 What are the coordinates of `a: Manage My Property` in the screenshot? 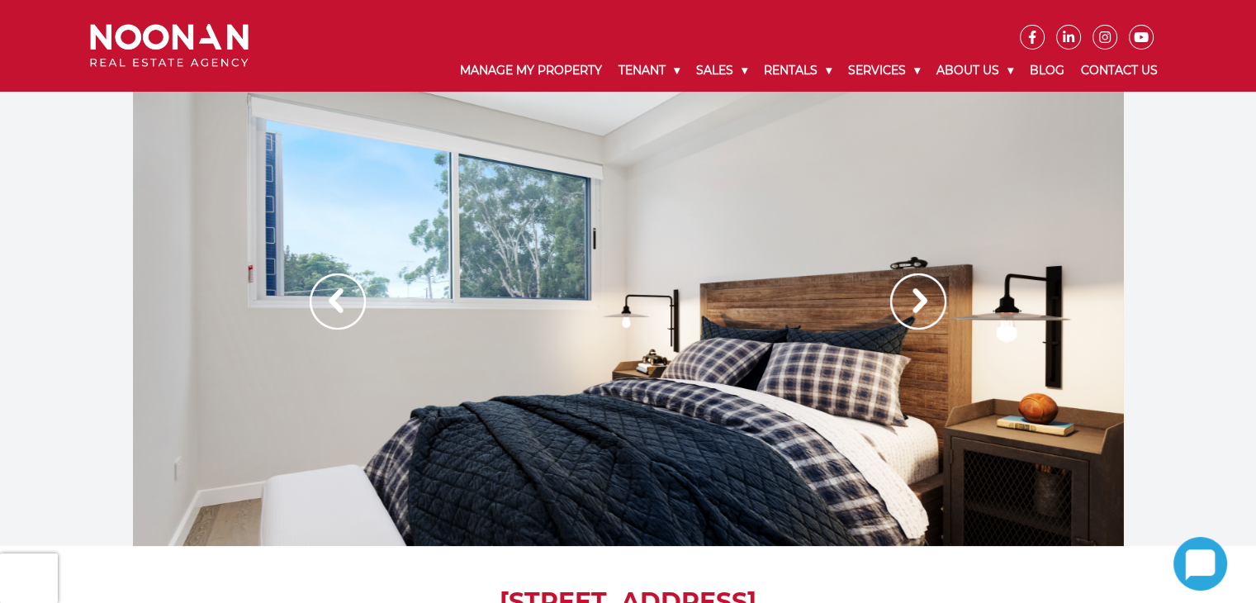 It's located at (531, 70).